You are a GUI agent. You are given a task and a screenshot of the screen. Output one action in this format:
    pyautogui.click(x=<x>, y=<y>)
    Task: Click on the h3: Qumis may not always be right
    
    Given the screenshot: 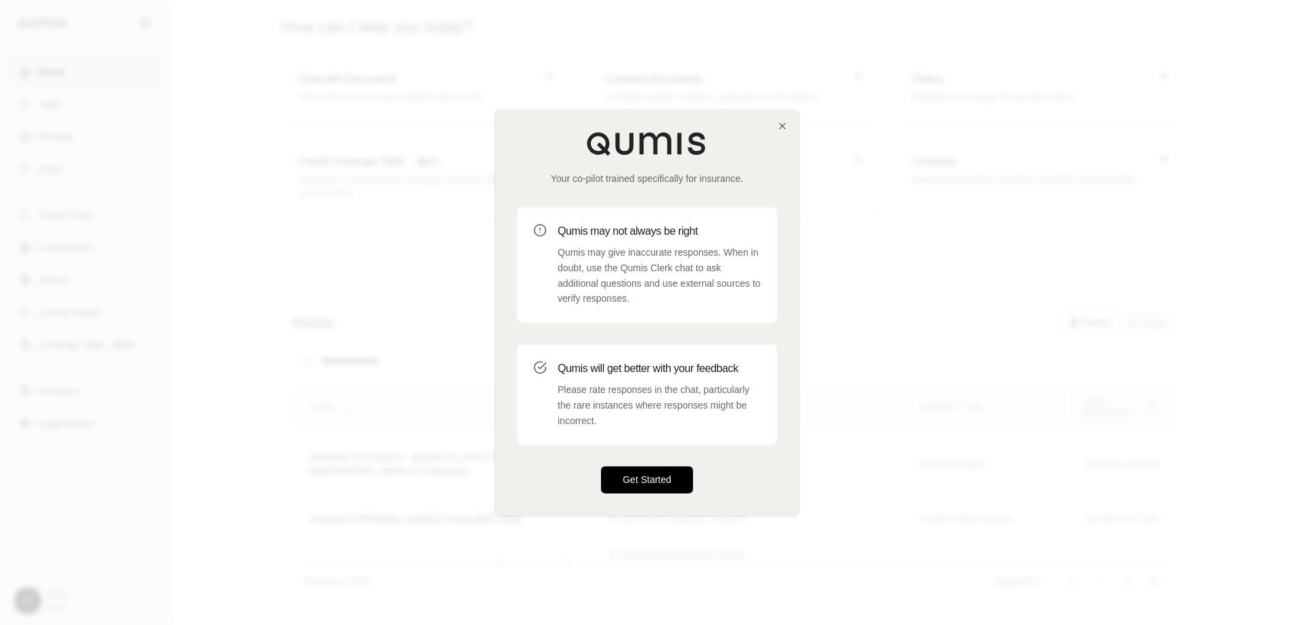 What is the action you would take?
    pyautogui.click(x=659, y=232)
    